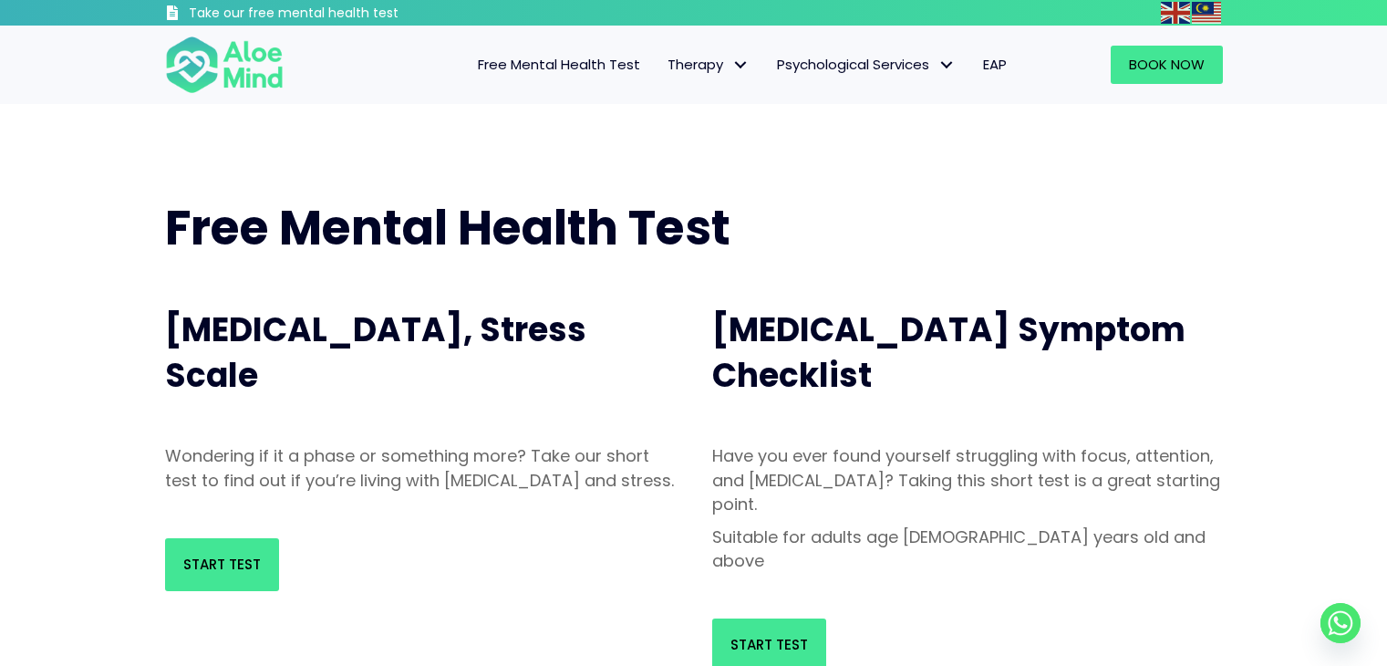  I want to click on nav: Menu, so click(664, 65).